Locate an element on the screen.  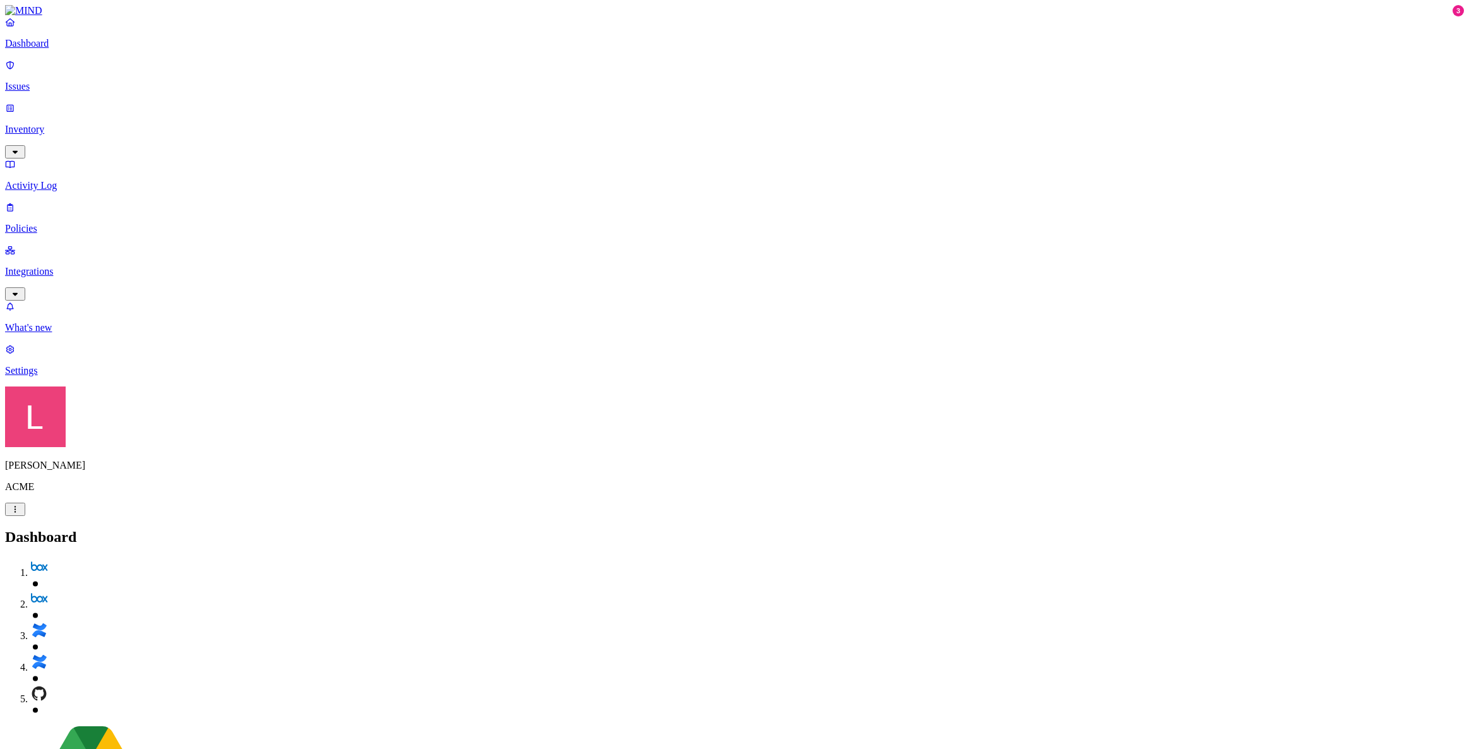
a: What's new is located at coordinates (734, 317).